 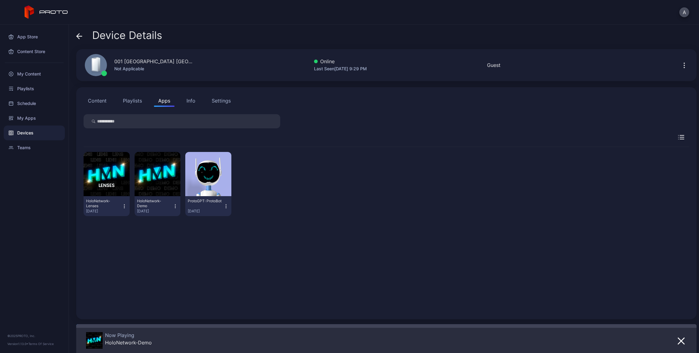 What do you see at coordinates (34, 89) in the screenshot?
I see `div: Playlists` at bounding box center [34, 89].